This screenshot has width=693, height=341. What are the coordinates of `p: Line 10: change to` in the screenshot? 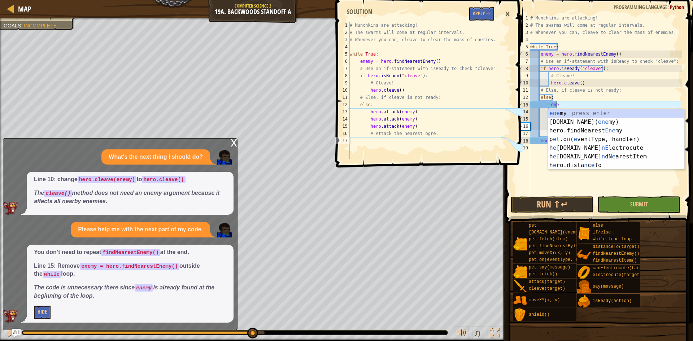 It's located at (130, 179).